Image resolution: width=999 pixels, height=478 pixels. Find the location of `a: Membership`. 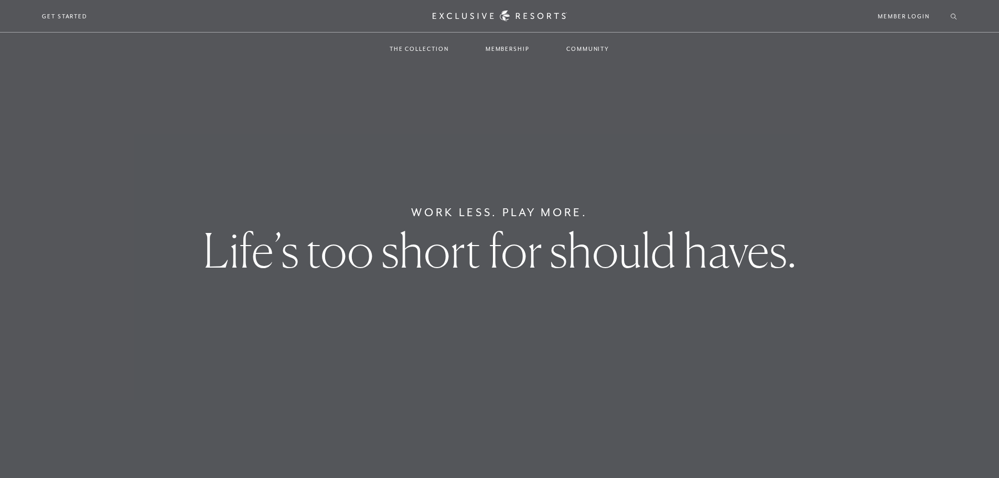

a: Membership is located at coordinates (507, 49).